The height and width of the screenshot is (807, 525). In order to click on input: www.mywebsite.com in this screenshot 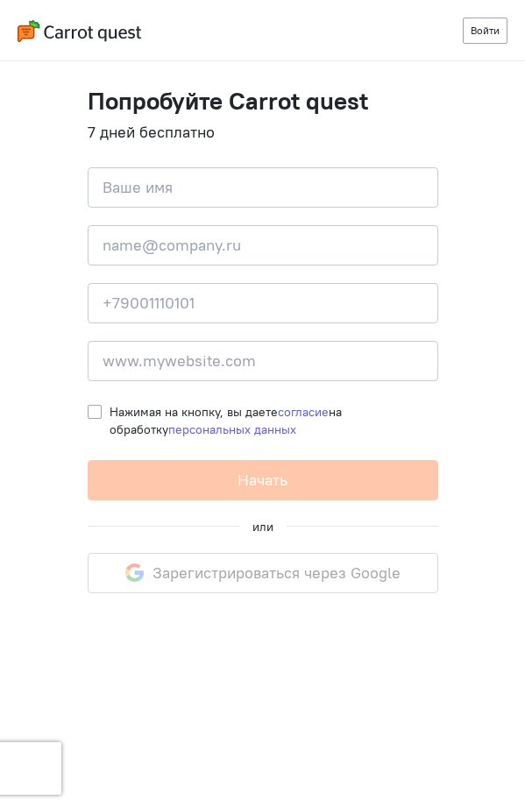, I will do `click(263, 361)`.